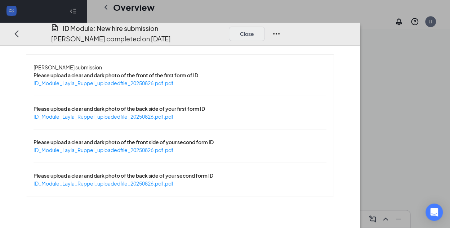 Image resolution: width=450 pixels, height=228 pixels. I want to click on svg: CustomFormIcon, so click(55, 28).